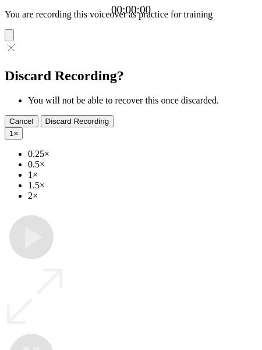  What do you see at coordinates (11, 133) in the screenshot?
I see `span: 1` at bounding box center [11, 133].